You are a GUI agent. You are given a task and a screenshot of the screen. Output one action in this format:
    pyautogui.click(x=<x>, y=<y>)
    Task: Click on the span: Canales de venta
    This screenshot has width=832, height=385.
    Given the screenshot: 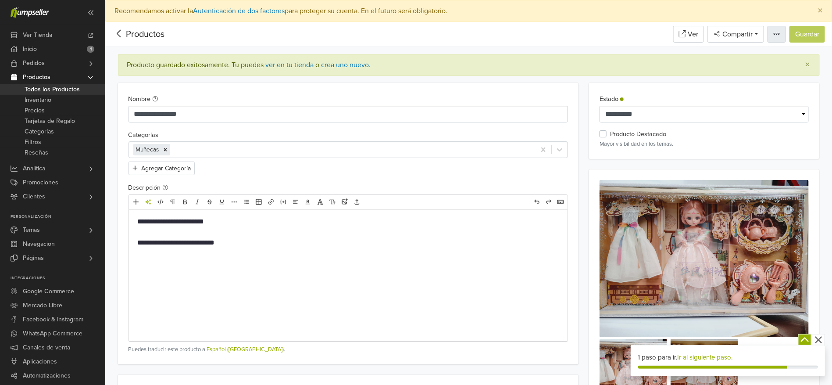 What is the action you would take?
    pyautogui.click(x=47, y=347)
    